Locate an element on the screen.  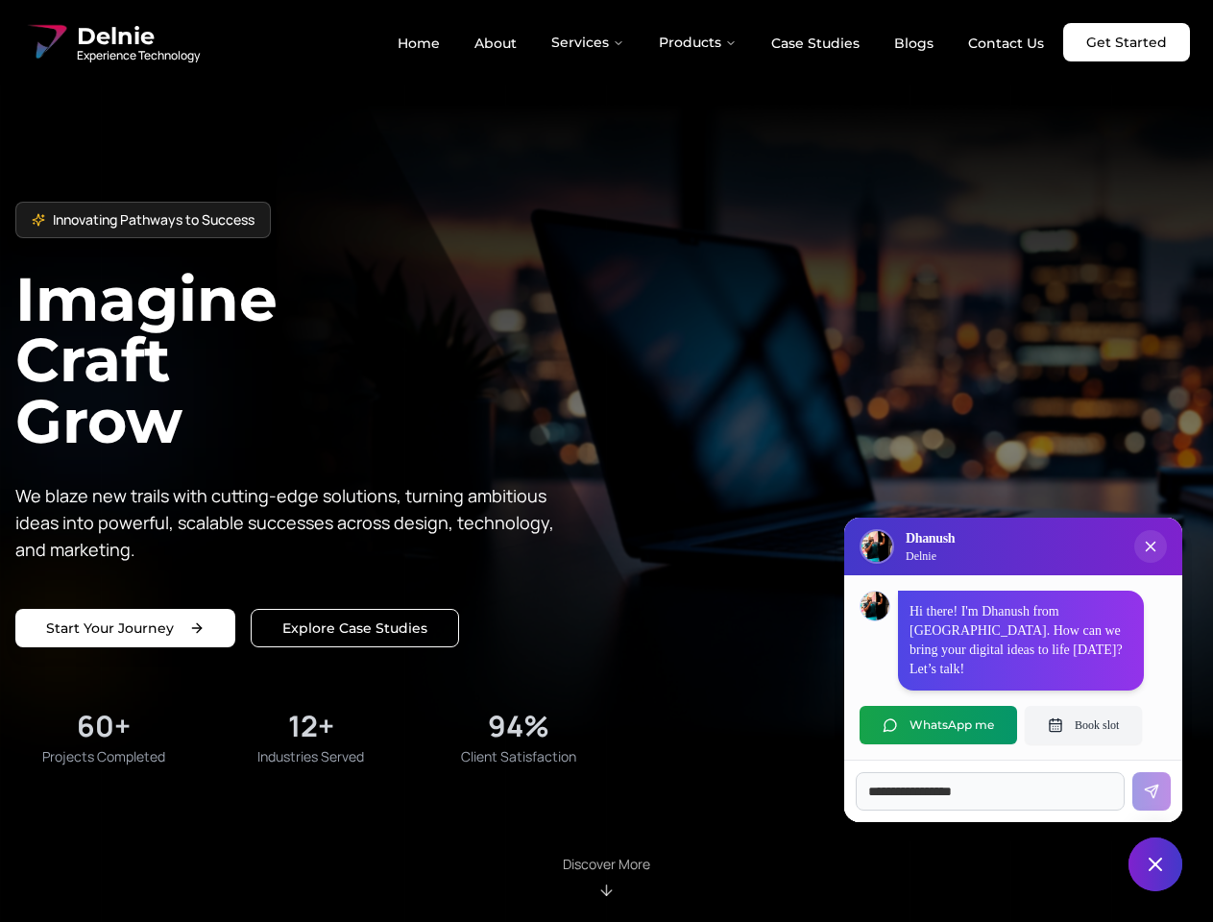
div: 12+ is located at coordinates (311, 726).